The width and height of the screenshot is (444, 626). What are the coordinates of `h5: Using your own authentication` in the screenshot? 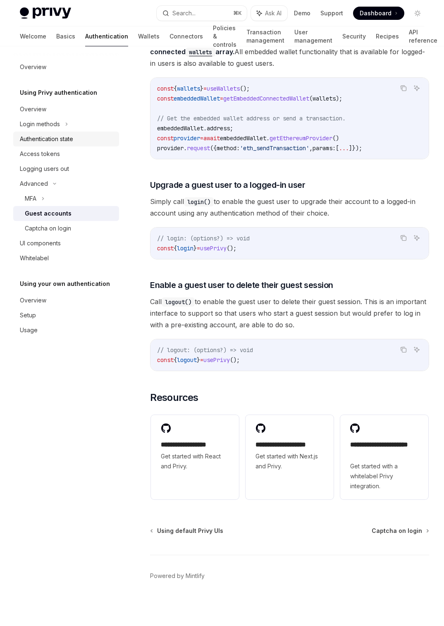 It's located at (65, 284).